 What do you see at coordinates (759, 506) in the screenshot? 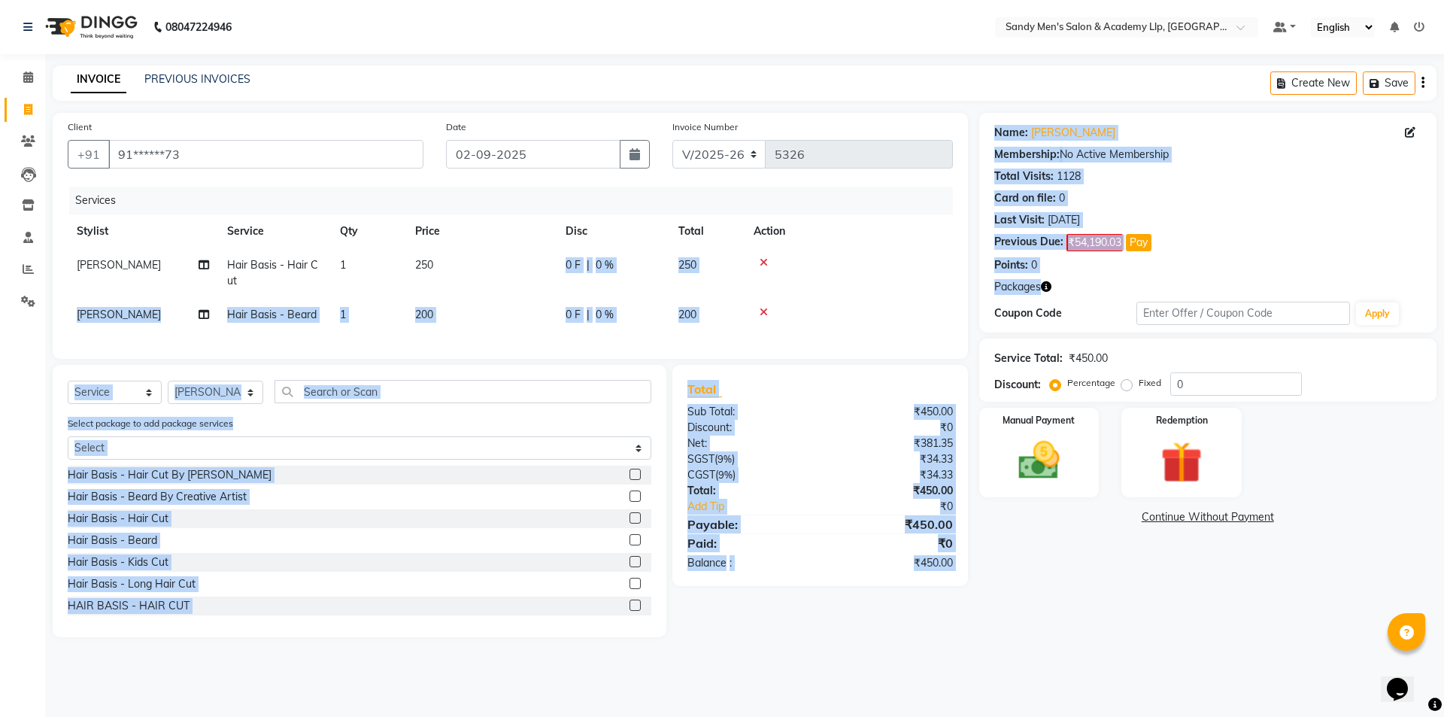
I see `a: Add Tip` at bounding box center [759, 506].